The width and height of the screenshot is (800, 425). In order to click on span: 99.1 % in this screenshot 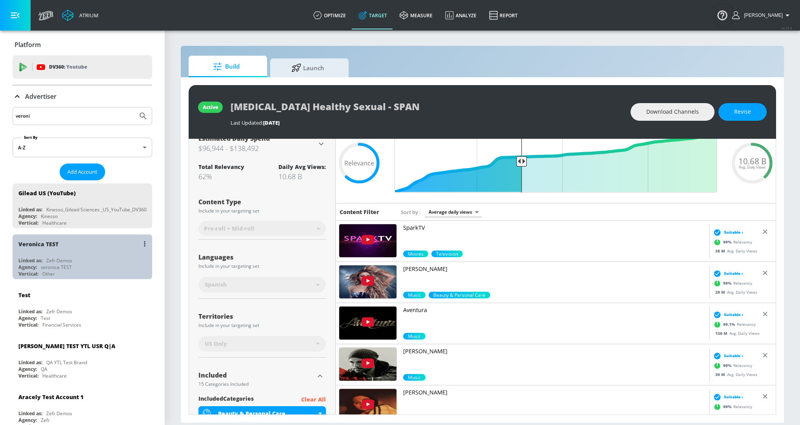, I will do `click(730, 324)`.